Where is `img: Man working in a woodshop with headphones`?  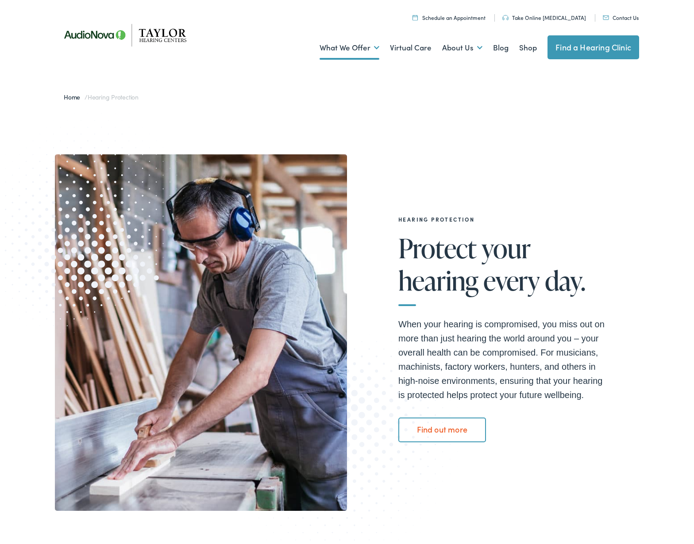 img: Man working in a woodshop with headphones is located at coordinates (201, 332).